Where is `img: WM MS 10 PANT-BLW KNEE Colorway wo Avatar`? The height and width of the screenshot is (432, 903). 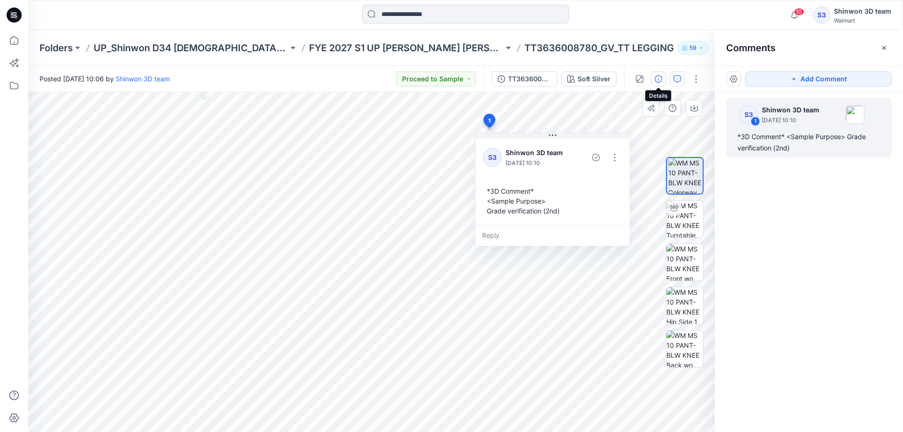 img: WM MS 10 PANT-BLW KNEE Colorway wo Avatar is located at coordinates (685, 176).